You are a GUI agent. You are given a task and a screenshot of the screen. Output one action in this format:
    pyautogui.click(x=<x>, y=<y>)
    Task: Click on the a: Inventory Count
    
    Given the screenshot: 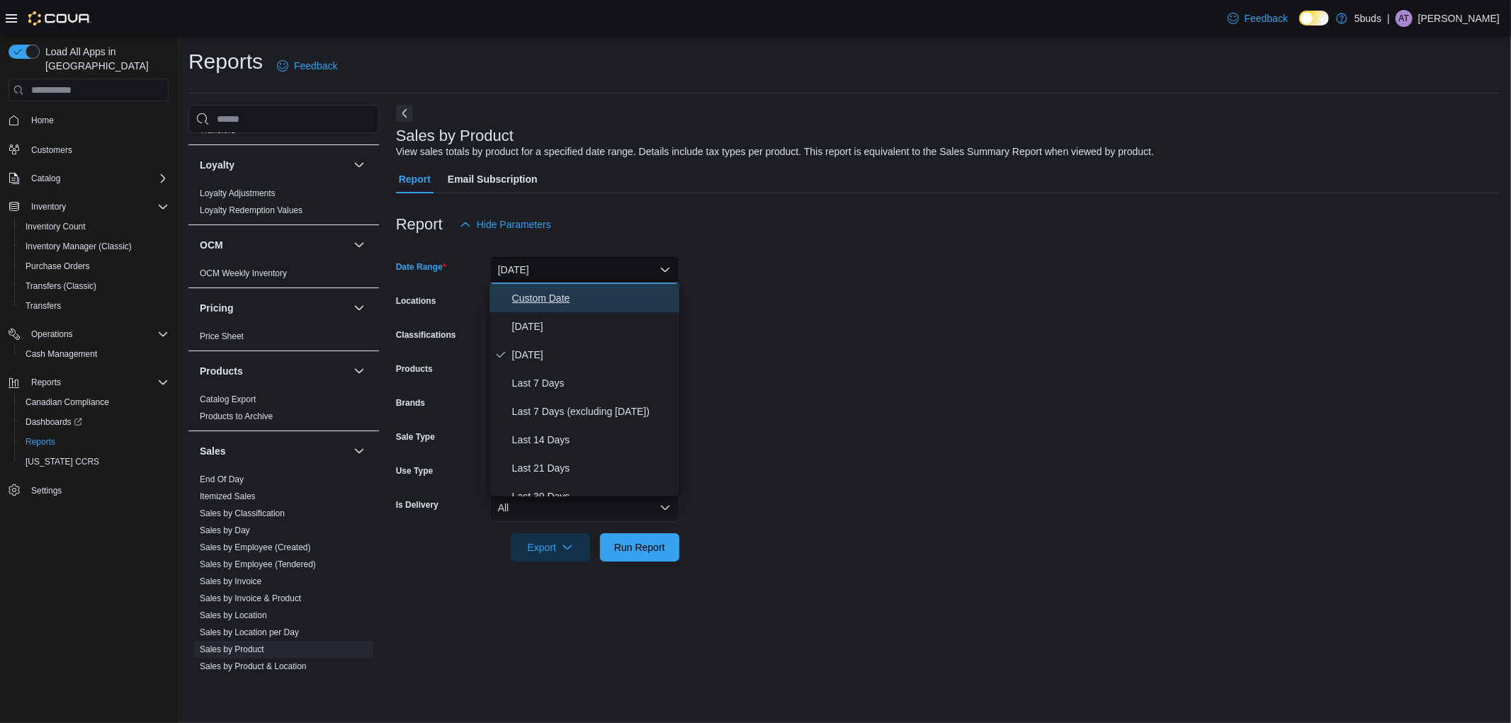 What is the action you would take?
    pyautogui.click(x=55, y=227)
    